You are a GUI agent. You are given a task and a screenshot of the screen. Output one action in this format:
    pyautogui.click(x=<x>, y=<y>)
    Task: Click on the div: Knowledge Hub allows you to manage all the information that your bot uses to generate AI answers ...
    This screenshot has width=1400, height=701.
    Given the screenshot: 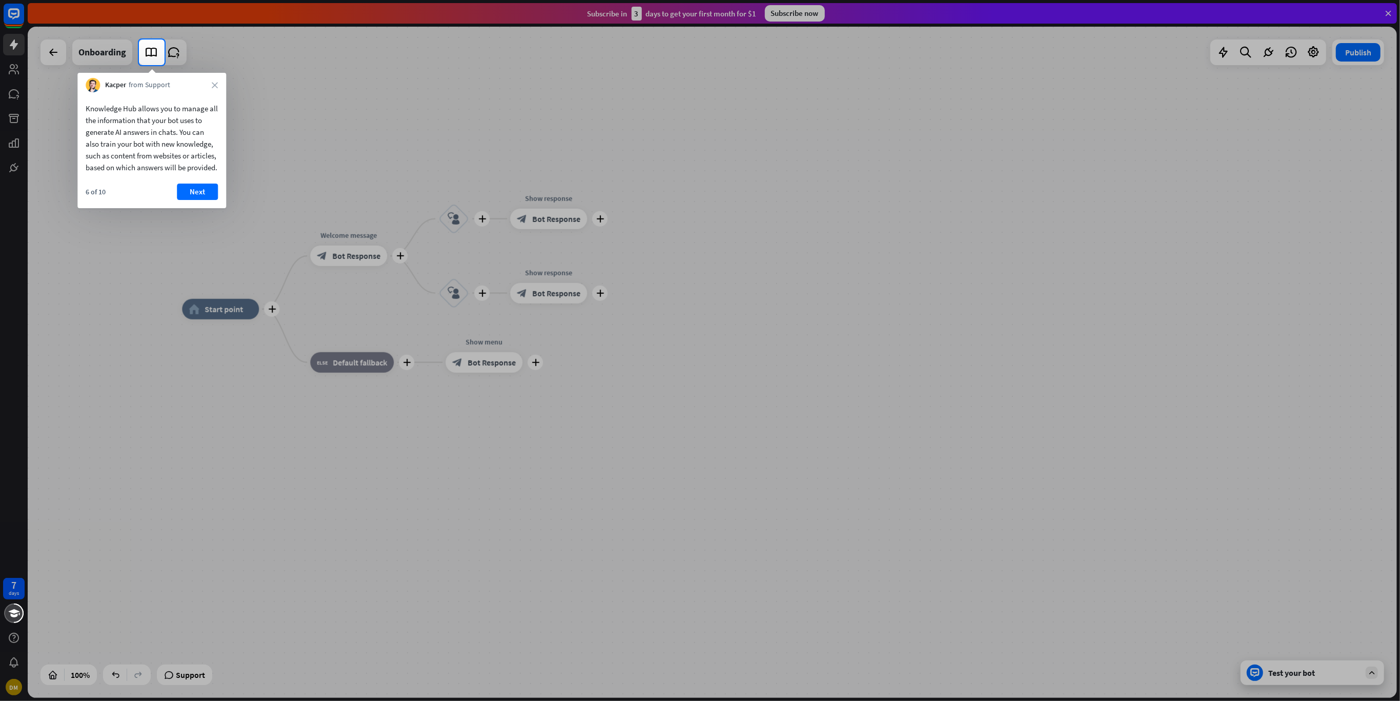 What is the action you would take?
    pyautogui.click(x=152, y=138)
    